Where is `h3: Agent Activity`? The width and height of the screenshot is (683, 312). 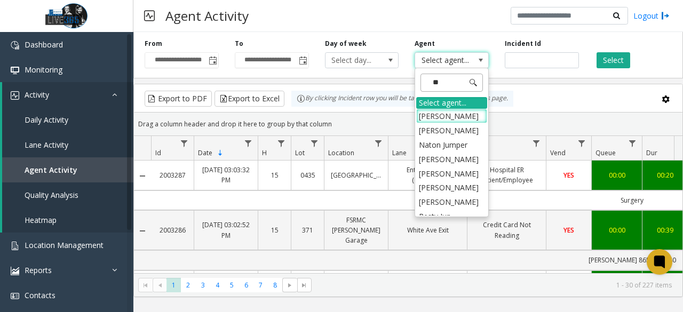 h3: Agent Activity is located at coordinates (207, 15).